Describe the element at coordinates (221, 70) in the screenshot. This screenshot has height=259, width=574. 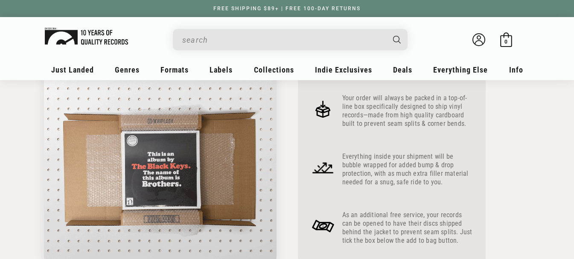
I see `span: Labels` at that location.